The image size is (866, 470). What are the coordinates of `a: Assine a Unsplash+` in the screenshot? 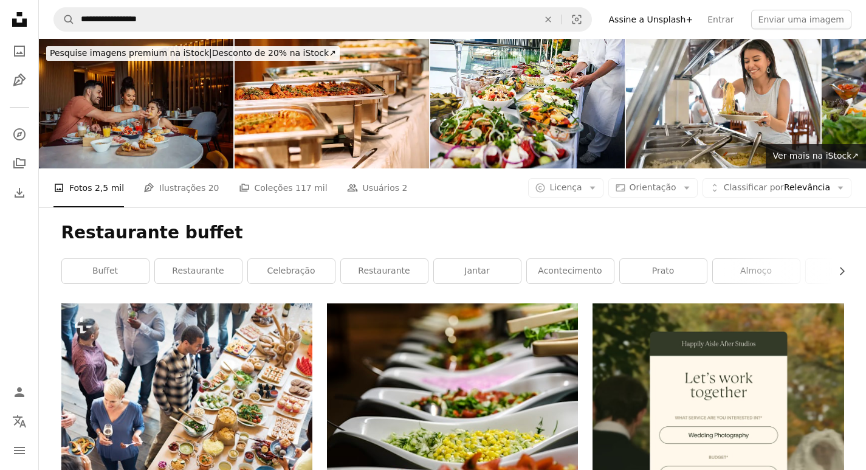 It's located at (651, 19).